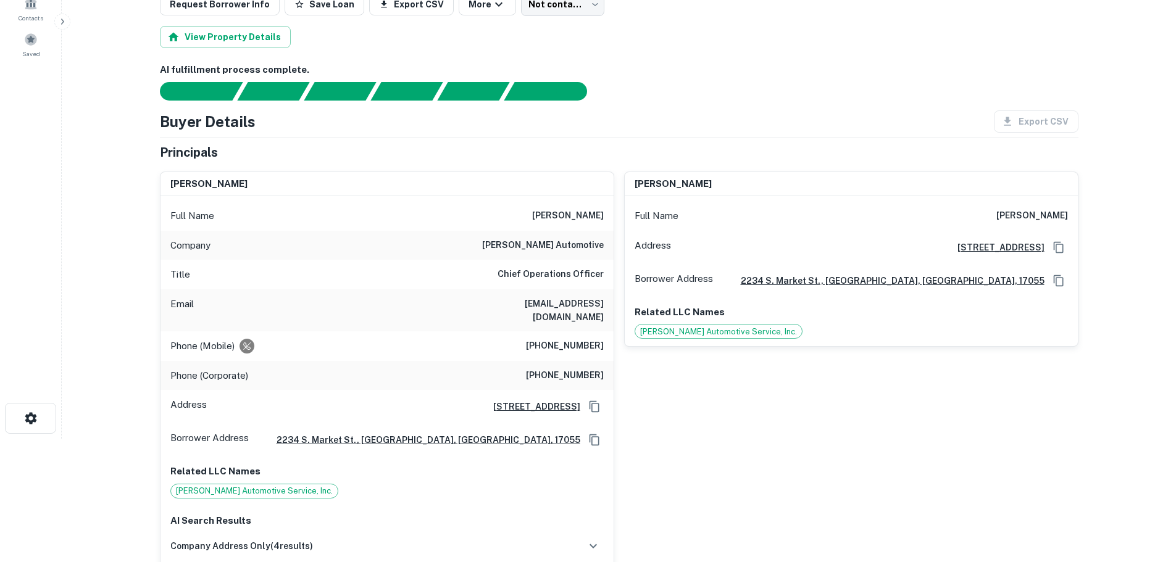 Image resolution: width=1176 pixels, height=562 pixels. Describe the element at coordinates (225, 37) in the screenshot. I see `button: View Property Details` at that location.